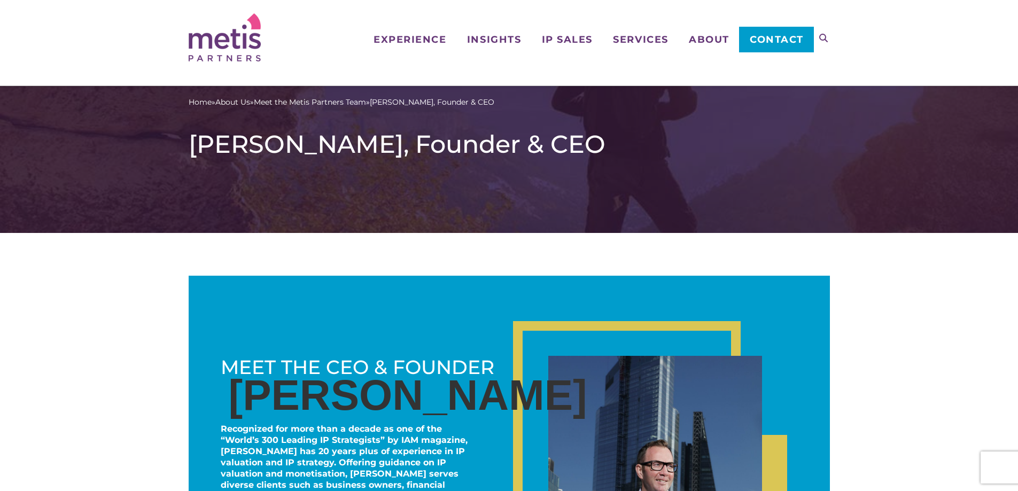 Image resolution: width=1018 pixels, height=491 pixels. What do you see at coordinates (494, 40) in the screenshot?
I see `span: Insights` at bounding box center [494, 40].